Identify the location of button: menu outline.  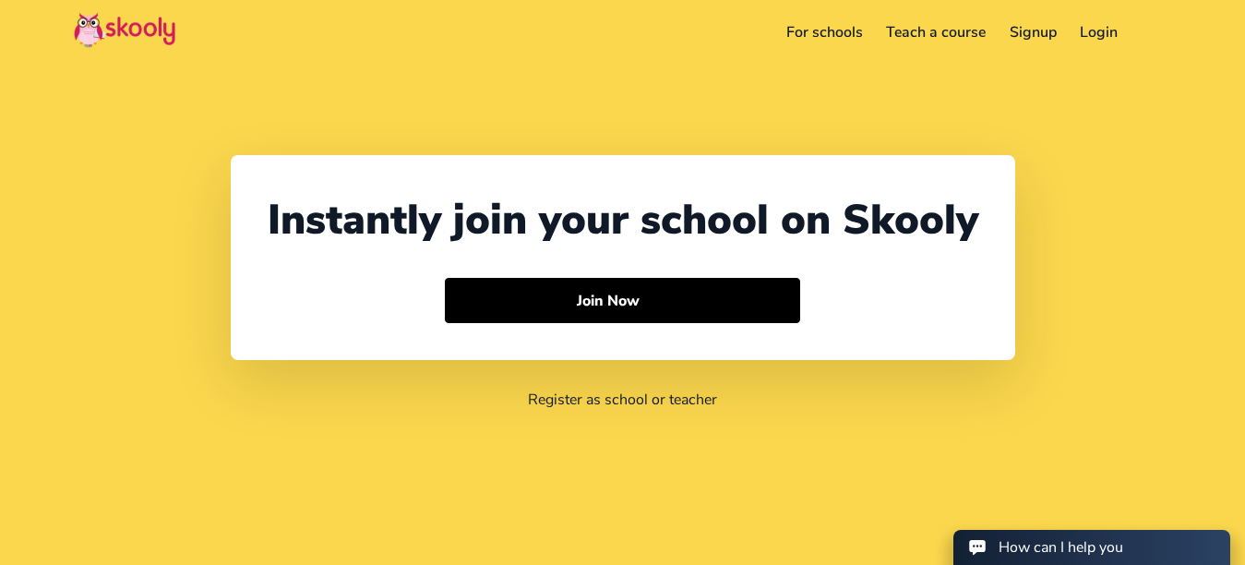
(1157, 32).